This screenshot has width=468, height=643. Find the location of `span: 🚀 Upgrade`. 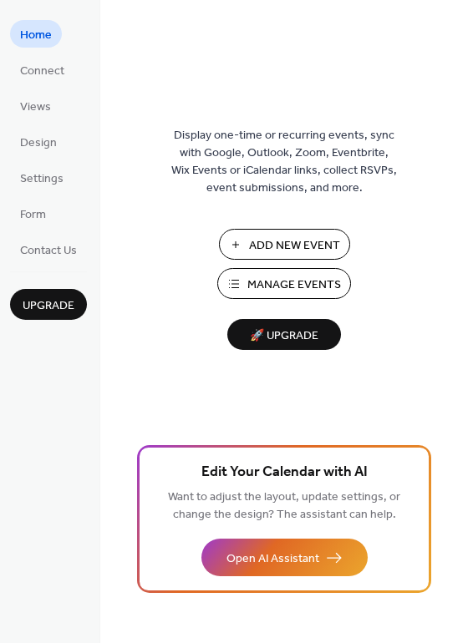

span: 🚀 Upgrade is located at coordinates (284, 336).